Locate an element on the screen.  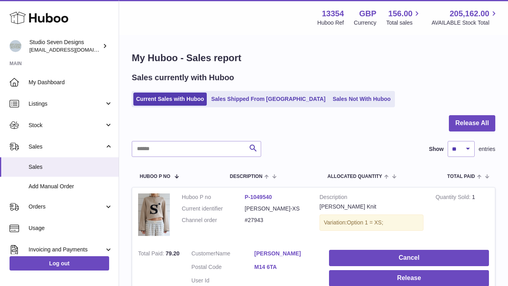
a: Sales Not With Huboo is located at coordinates (362, 99).